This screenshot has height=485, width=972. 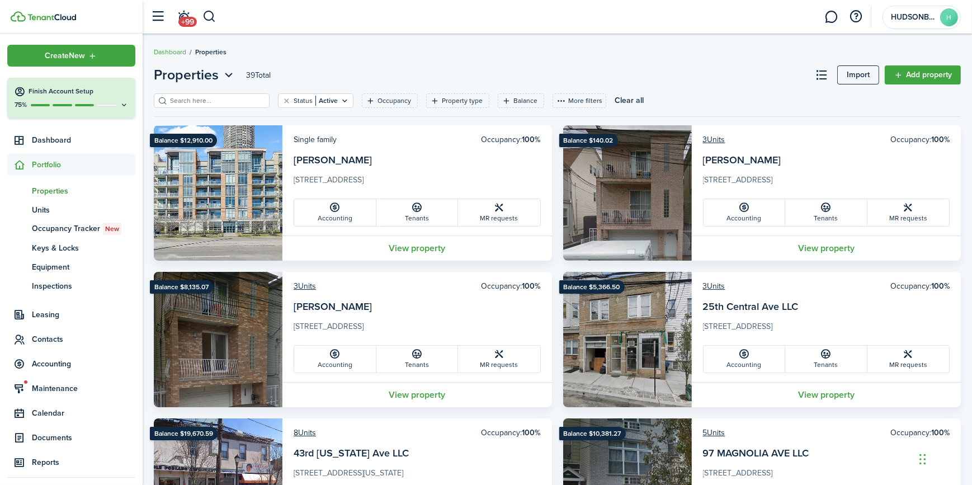 I want to click on p: 75%, so click(x=21, y=105).